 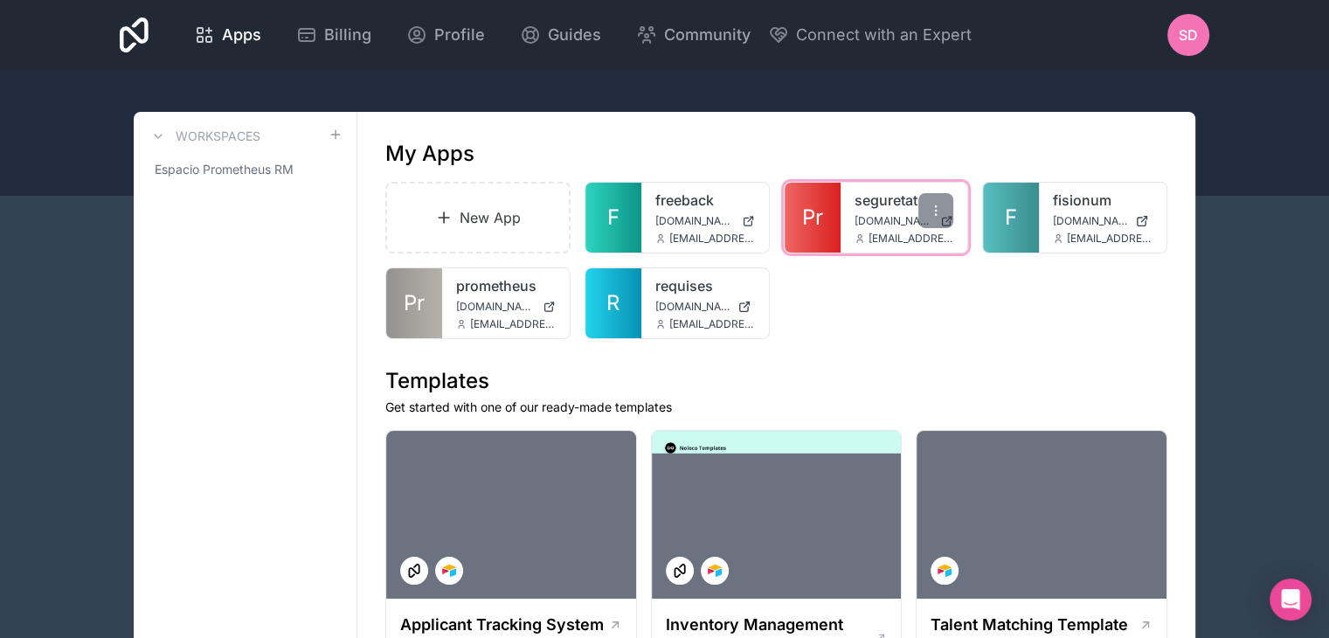 I want to click on a: New App, so click(x=478, y=218).